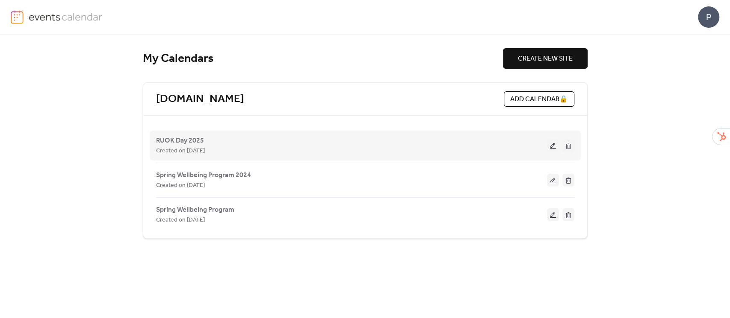 Image resolution: width=730 pixels, height=318 pixels. What do you see at coordinates (65, 17) in the screenshot?
I see `img: logo-type` at bounding box center [65, 17].